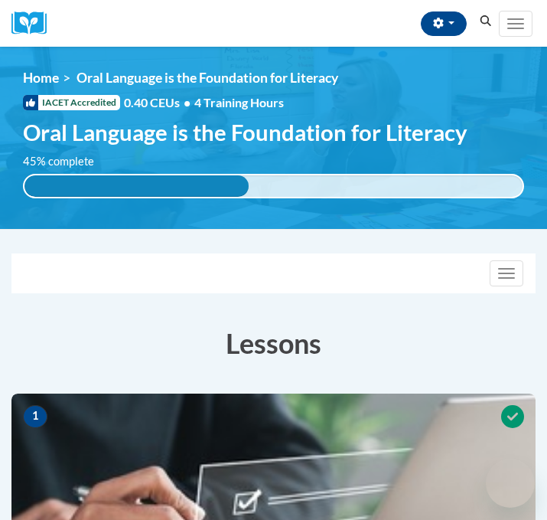 Image resolution: width=547 pixels, height=520 pixels. What do you see at coordinates (239, 102) in the screenshot?
I see `span: 4 Training Hours` at bounding box center [239, 102].